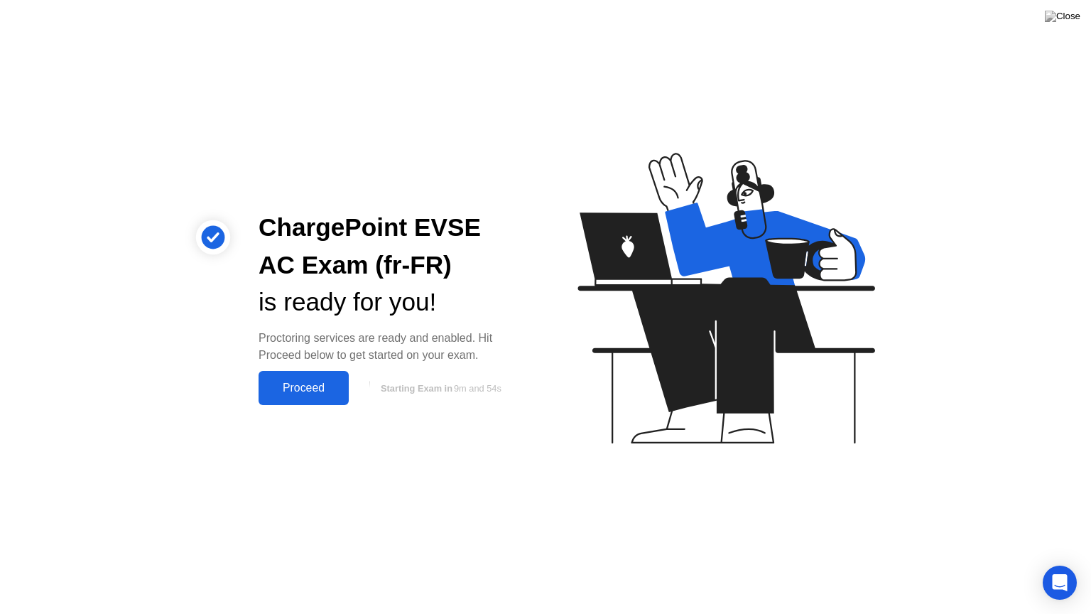  Describe the element at coordinates (391, 347) in the screenshot. I see `div: Proctoring services are ready and enabled. Hit Proceed below to get started on your exam.` at that location.